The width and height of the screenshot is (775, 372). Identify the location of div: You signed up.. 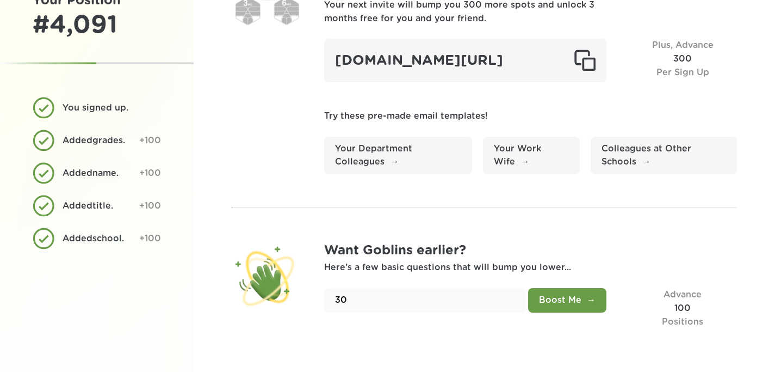
(108, 108).